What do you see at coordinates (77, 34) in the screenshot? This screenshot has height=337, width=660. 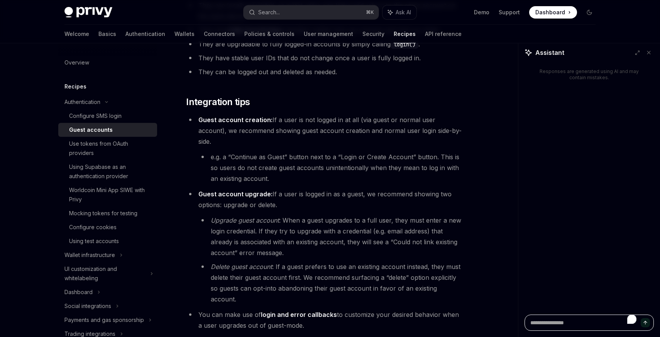 I see `a: Welcome` at bounding box center [77, 34].